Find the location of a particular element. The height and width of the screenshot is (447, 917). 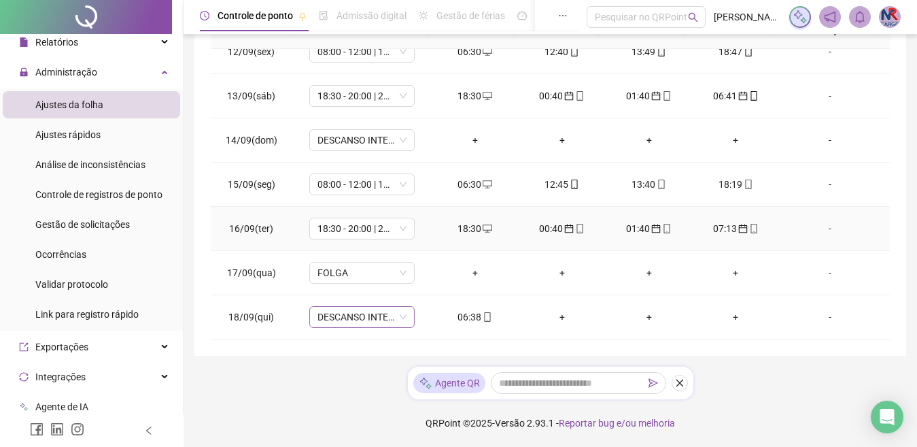

span: pushpin is located at coordinates (302, 16).